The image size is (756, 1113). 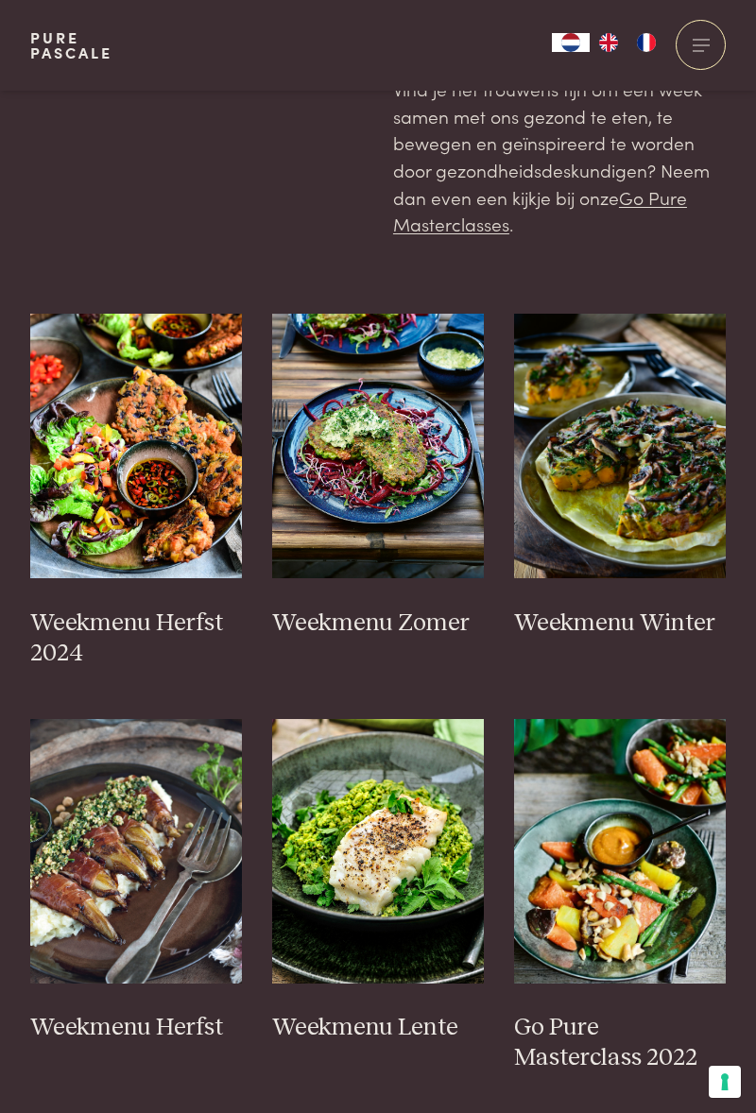 What do you see at coordinates (620, 1043) in the screenshot?
I see `h3: Go Pure Masterclass 2022` at bounding box center [620, 1043].